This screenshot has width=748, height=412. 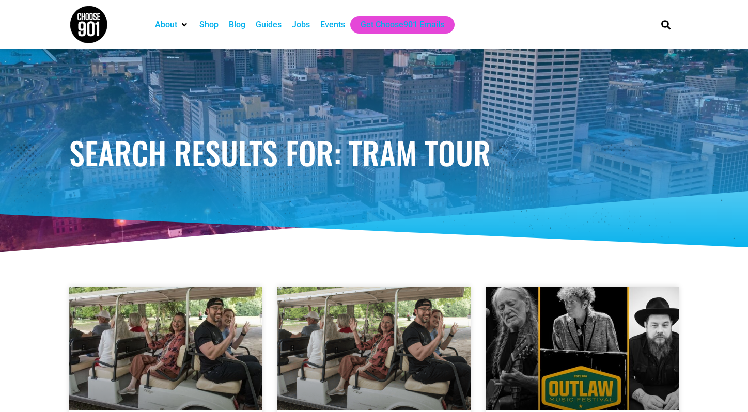 What do you see at coordinates (402, 25) in the screenshot?
I see `div: Get Choose901 Emails` at bounding box center [402, 25].